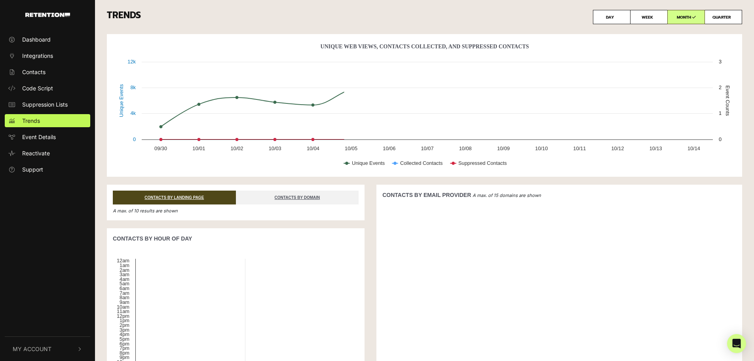 The image size is (754, 361). I want to click on text: 12pm, so click(123, 316).